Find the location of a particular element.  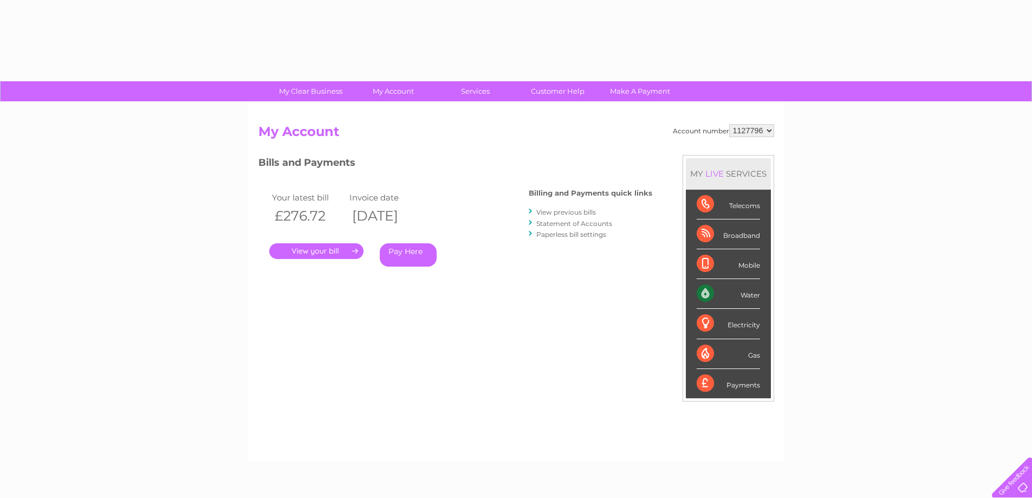

a: Paperless bill settings is located at coordinates (571, 234).